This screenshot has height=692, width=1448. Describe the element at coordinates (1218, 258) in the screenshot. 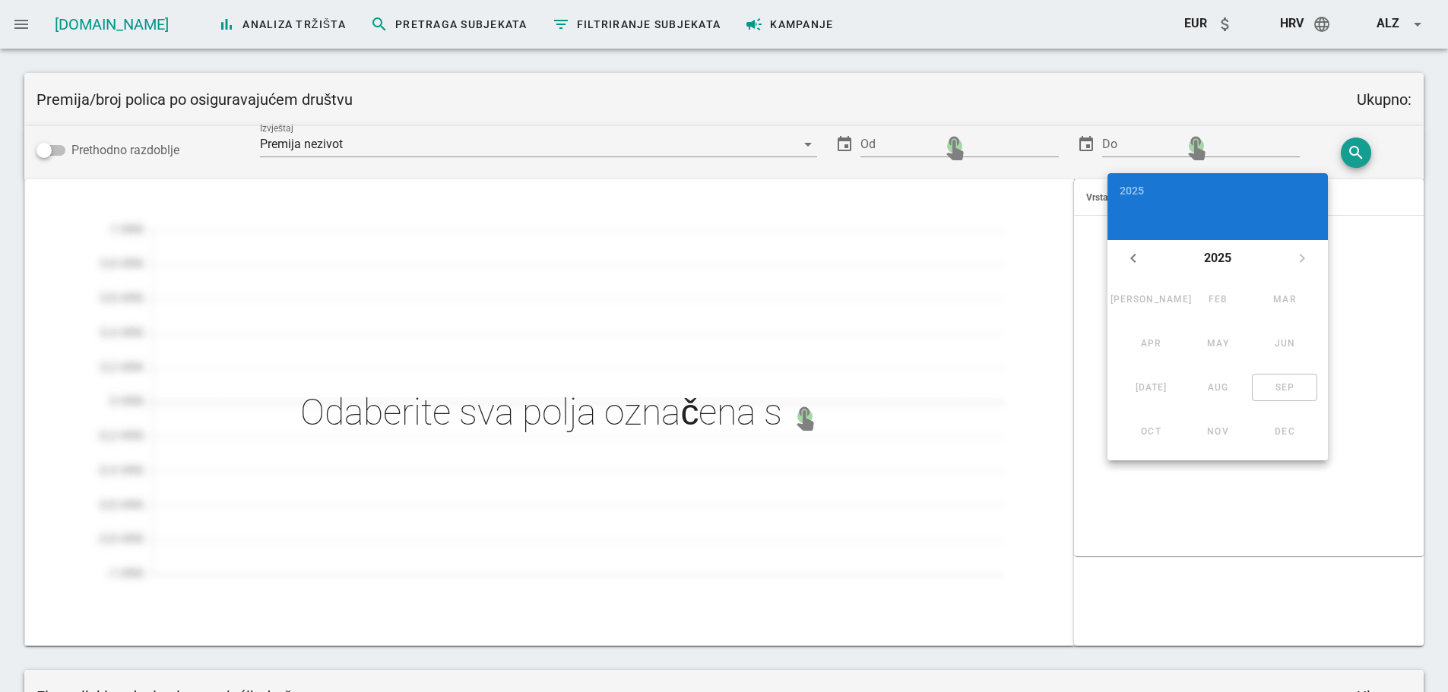

I see `button: 2025` at that location.